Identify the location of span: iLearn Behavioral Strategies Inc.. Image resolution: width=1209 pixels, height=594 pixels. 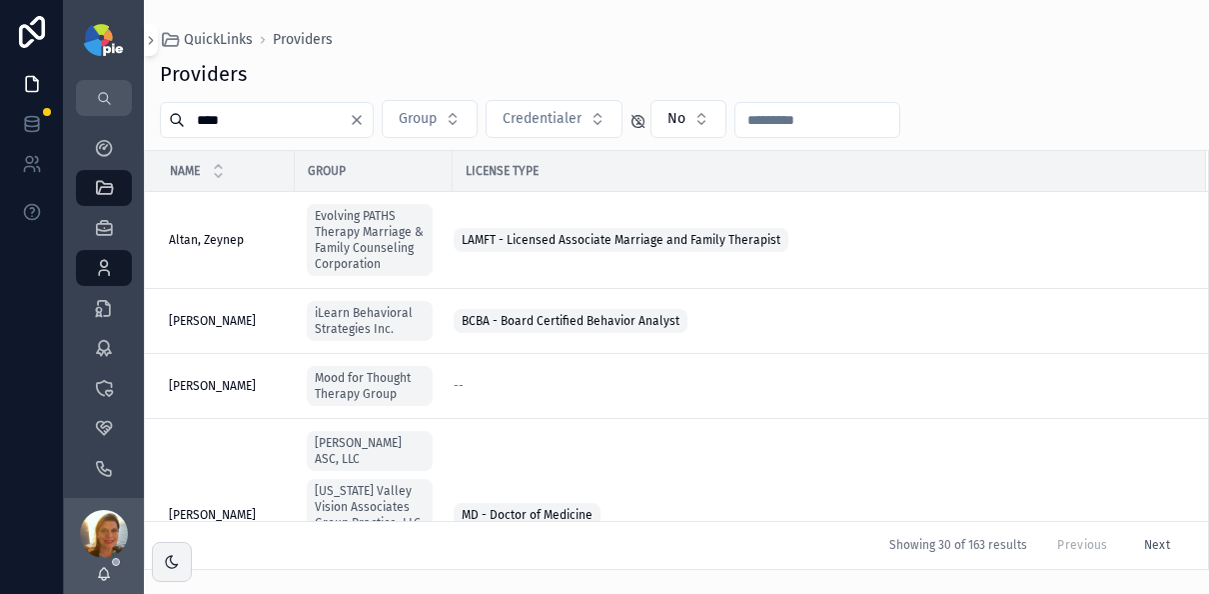
(370, 321).